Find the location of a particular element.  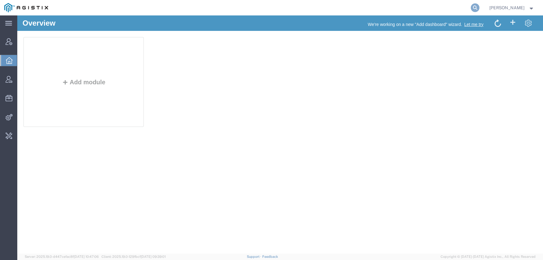

img: logo is located at coordinates (26, 8).